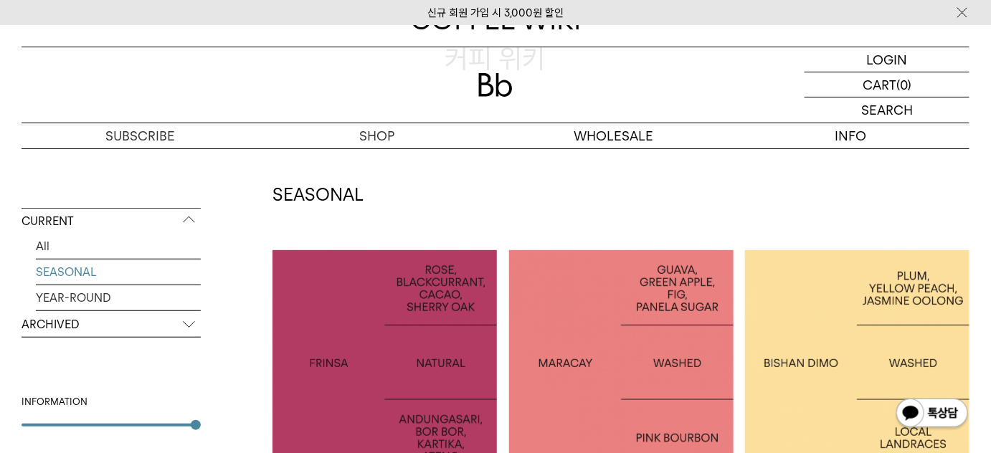 This screenshot has width=991, height=453. I want to click on a: YEAR-ROUND, so click(118, 298).